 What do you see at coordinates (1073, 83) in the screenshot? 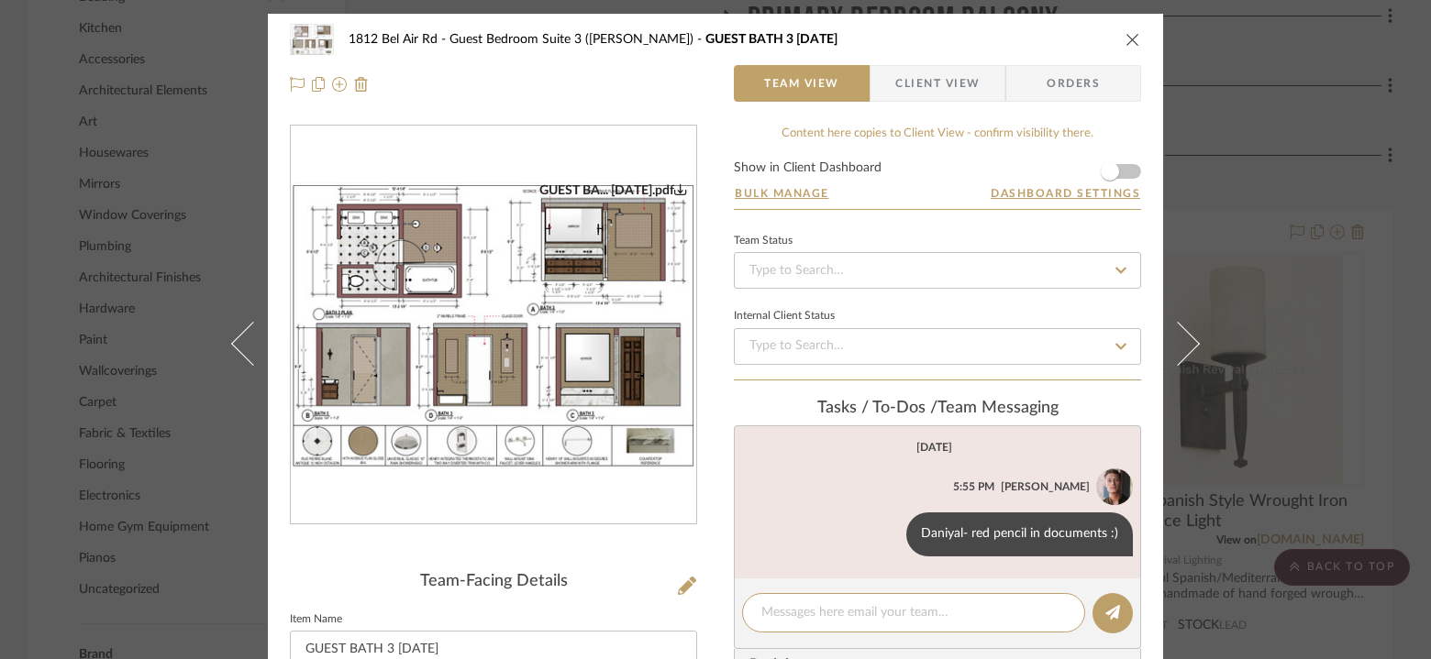
I see `span: Orders` at bounding box center [1073, 83].